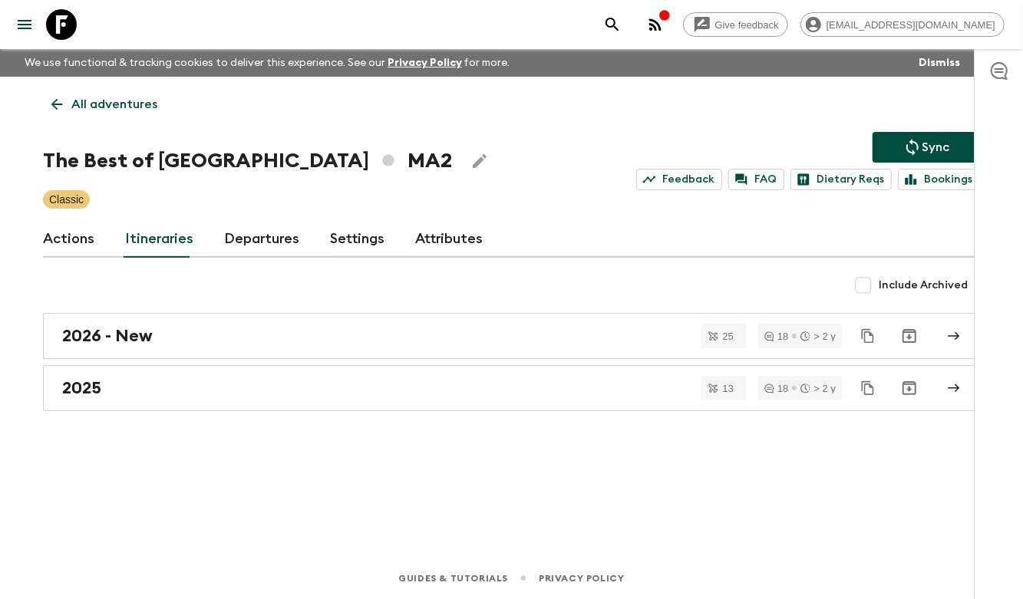 The height and width of the screenshot is (599, 1023). I want to click on a: FAQ, so click(756, 180).